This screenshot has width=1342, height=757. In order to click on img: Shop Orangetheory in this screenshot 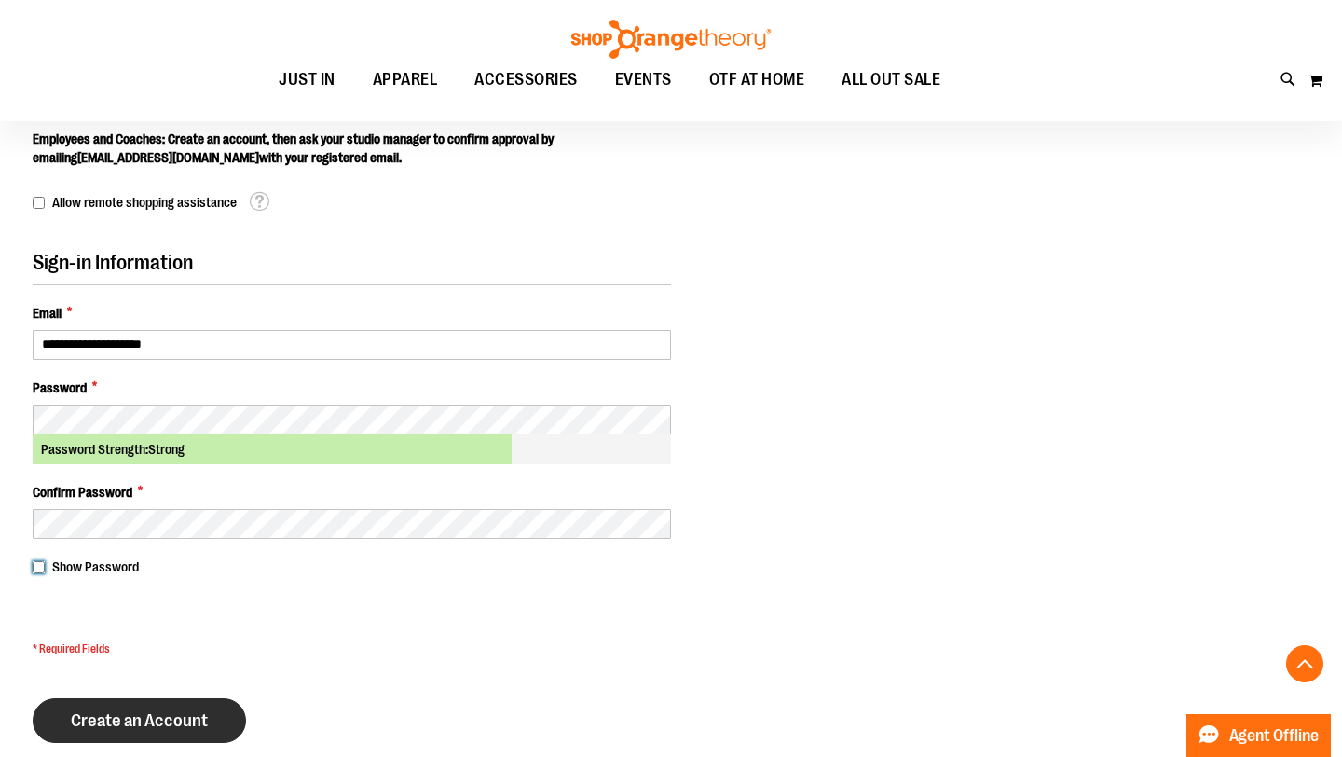, I will do `click(671, 39)`.